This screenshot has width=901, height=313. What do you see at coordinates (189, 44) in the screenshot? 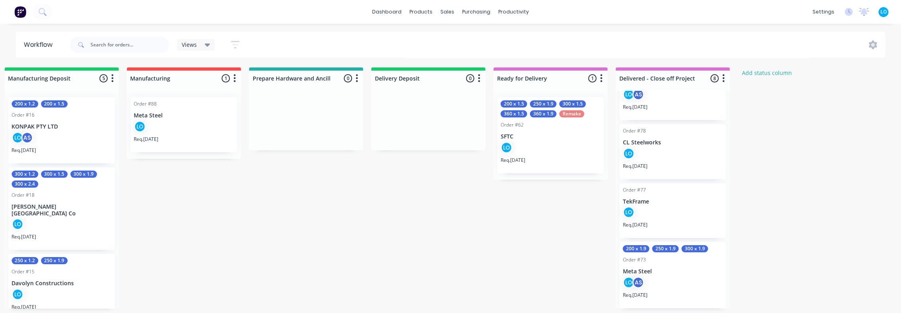
I see `span: Views` at bounding box center [189, 44].